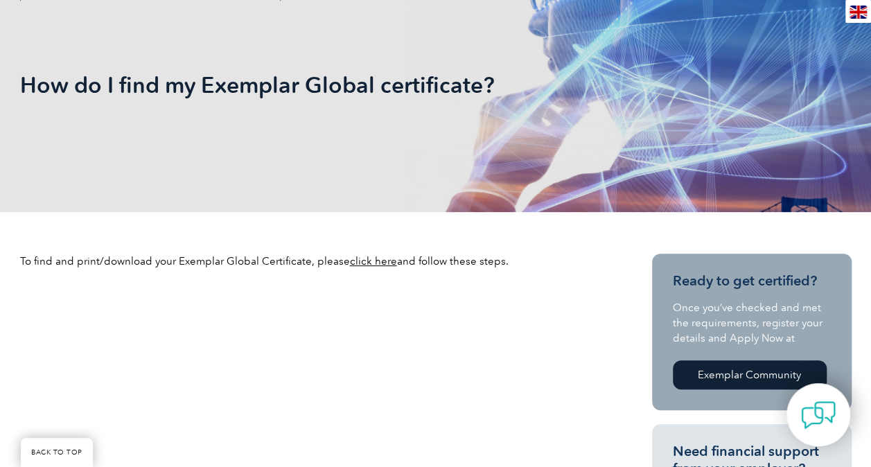 Image resolution: width=871 pixels, height=467 pixels. Describe the element at coordinates (311, 261) in the screenshot. I see `p: To find and print/download your Exemplar Global Certificate, please and follow these steps.` at that location.